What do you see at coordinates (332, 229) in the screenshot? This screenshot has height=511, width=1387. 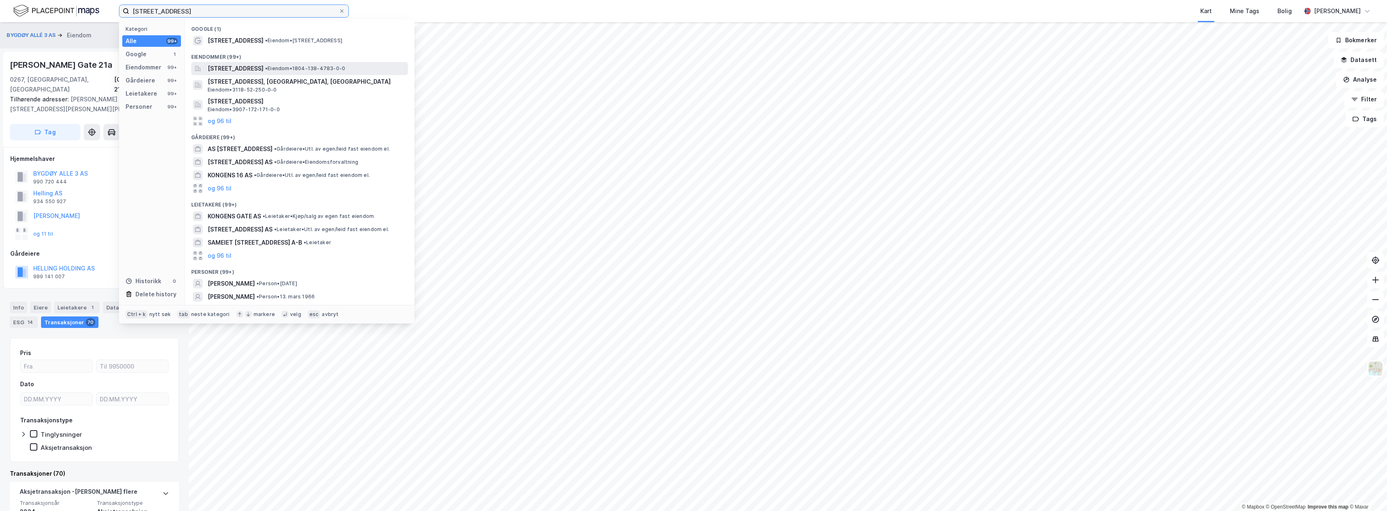 I see `span: Leietaker • Utl. av egen/leid fast eiendom el.` at bounding box center [332, 229].